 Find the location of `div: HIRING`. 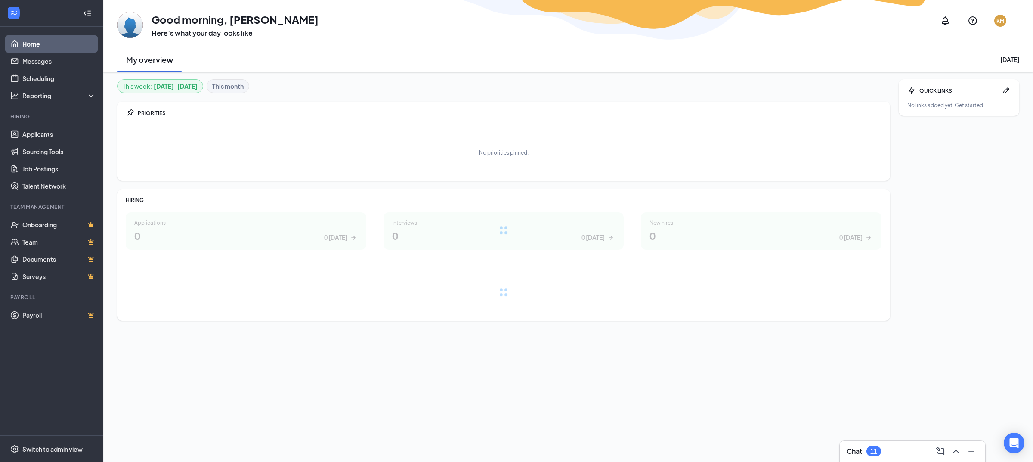

div: HIRING is located at coordinates (503, 200).